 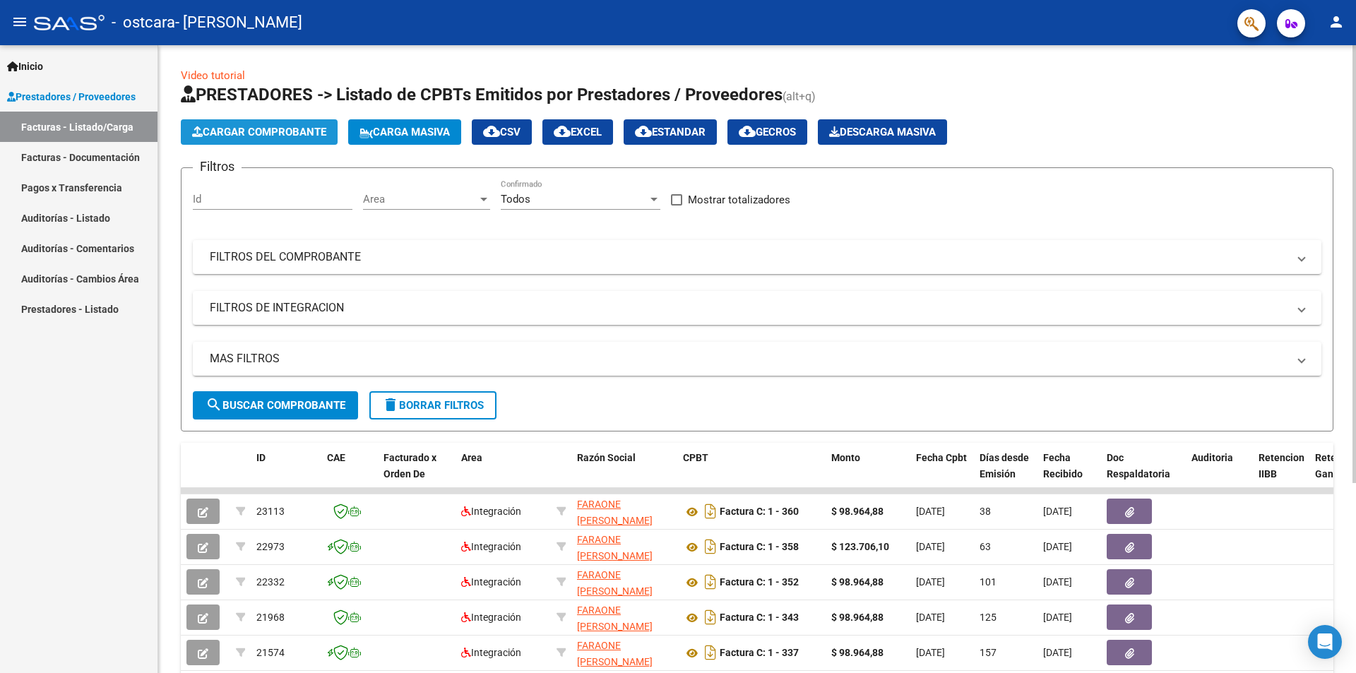 I want to click on mat-expansion-panel-header: MAS FILTROS, so click(x=757, y=359).